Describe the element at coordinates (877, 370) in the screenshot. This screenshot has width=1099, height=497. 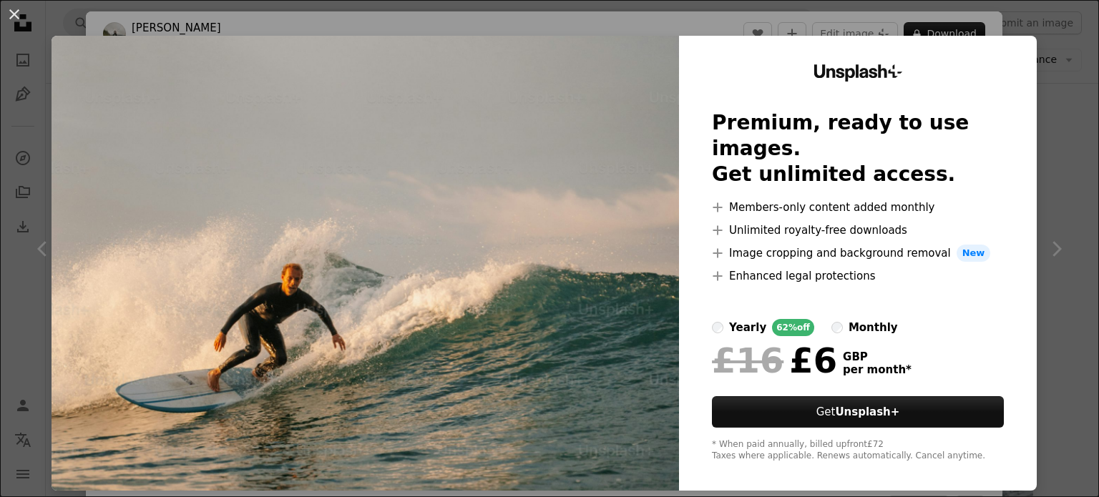
I see `span: per month *` at that location.